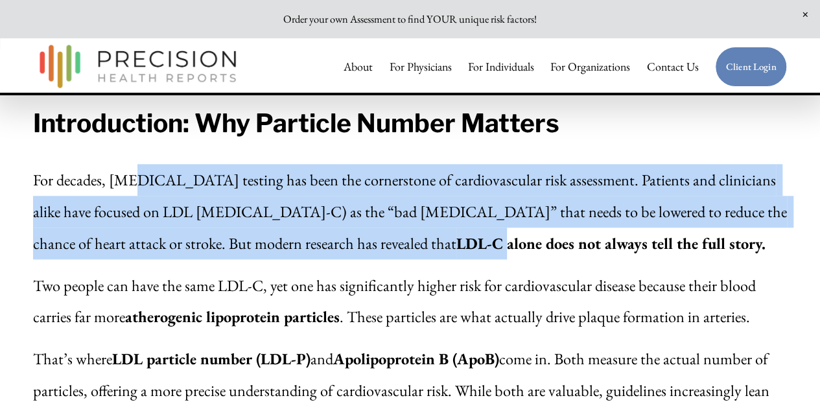 This screenshot has height=409, width=820. Describe the element at coordinates (358, 67) in the screenshot. I see `a: About` at that location.